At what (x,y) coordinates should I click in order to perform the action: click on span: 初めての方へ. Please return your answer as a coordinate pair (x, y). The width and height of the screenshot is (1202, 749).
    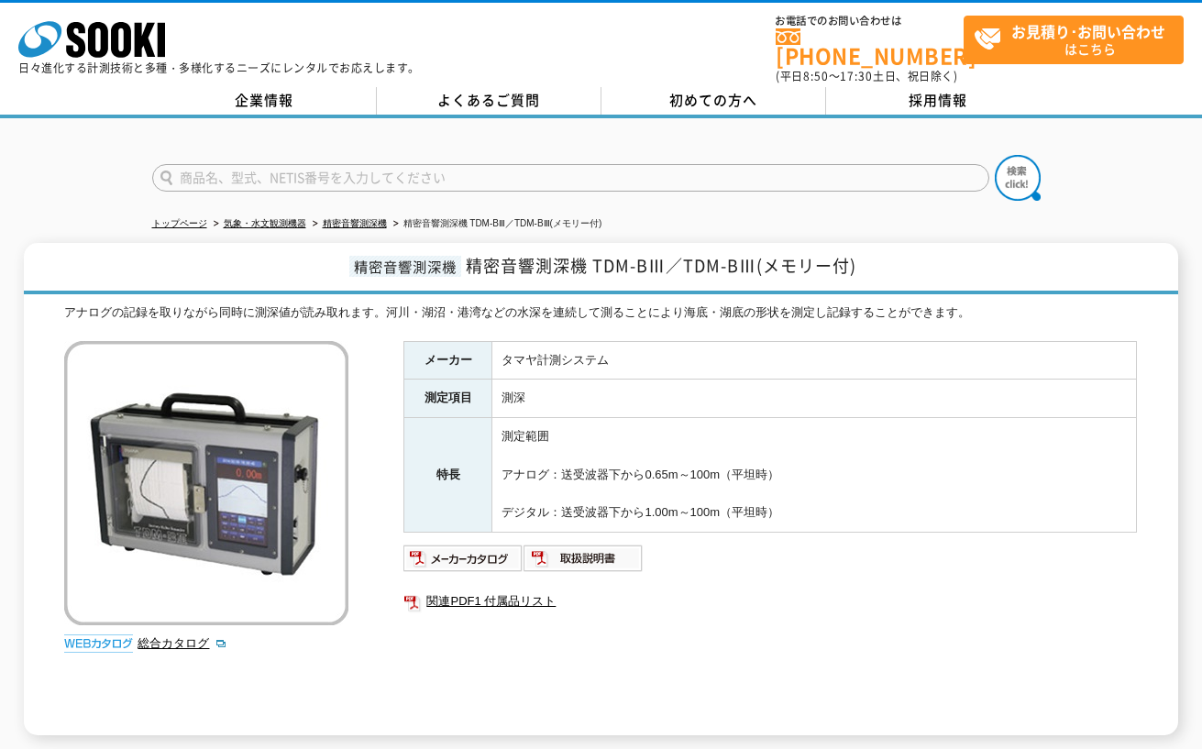
    Looking at the image, I should click on (713, 100).